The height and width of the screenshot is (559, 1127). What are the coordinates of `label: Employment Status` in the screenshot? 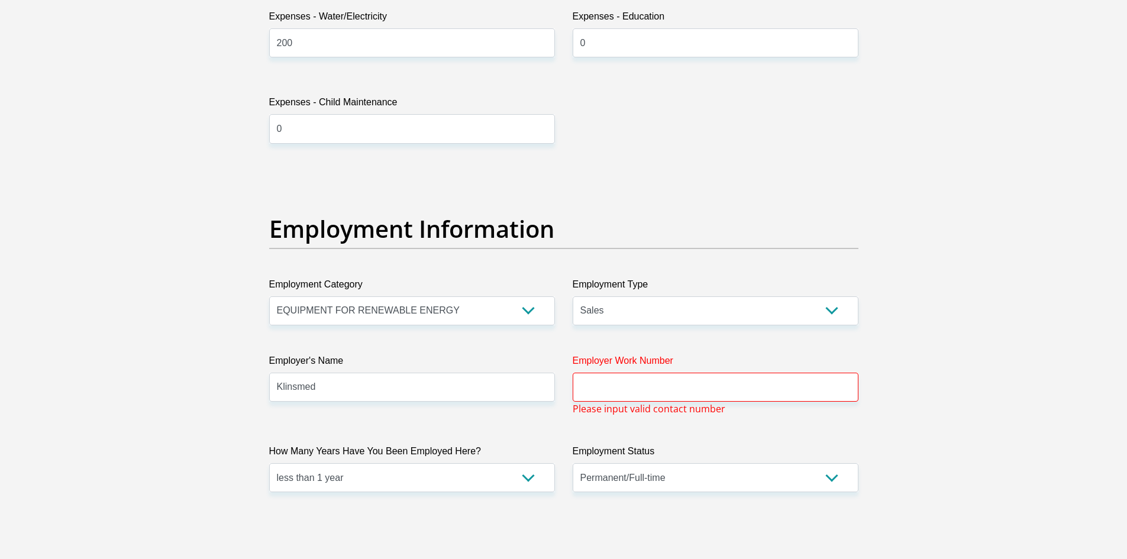 It's located at (715, 454).